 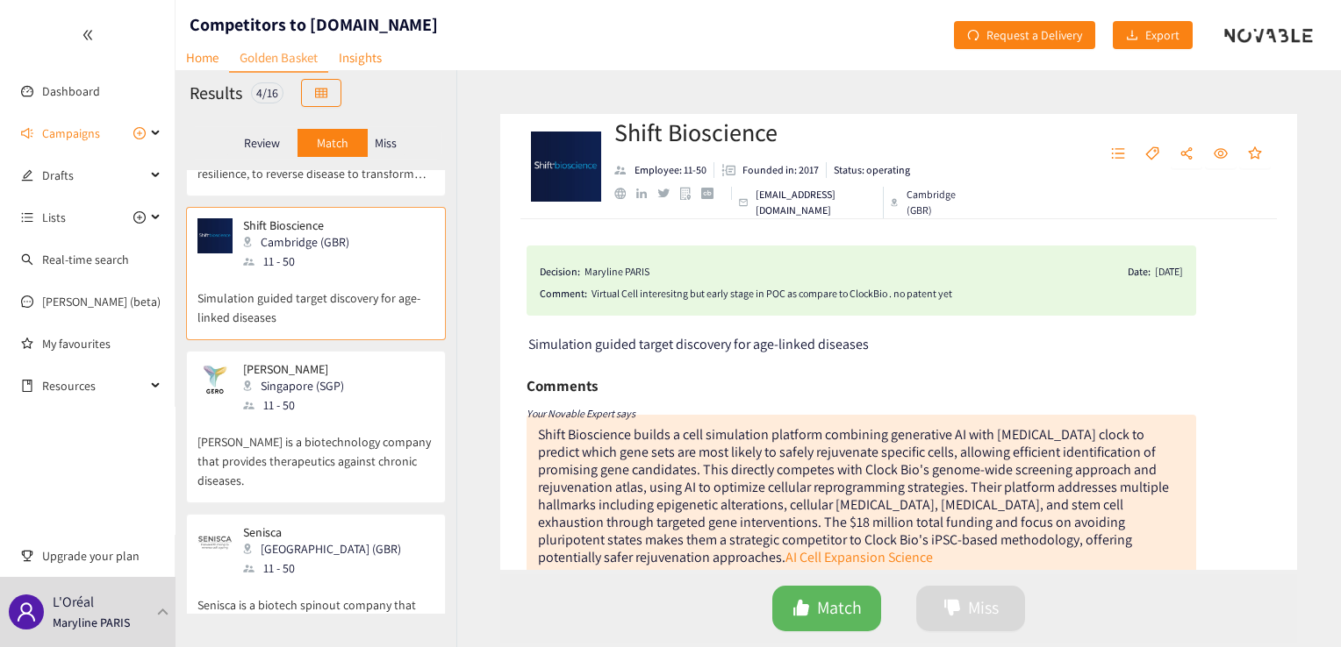 What do you see at coordinates (1152, 154) in the screenshot?
I see `span: tag` at bounding box center [1152, 154].